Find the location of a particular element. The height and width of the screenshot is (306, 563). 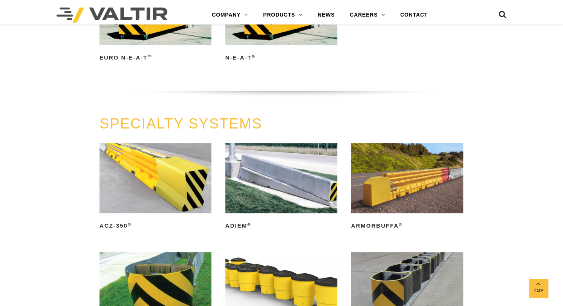

a: CAREERS is located at coordinates (368, 15).